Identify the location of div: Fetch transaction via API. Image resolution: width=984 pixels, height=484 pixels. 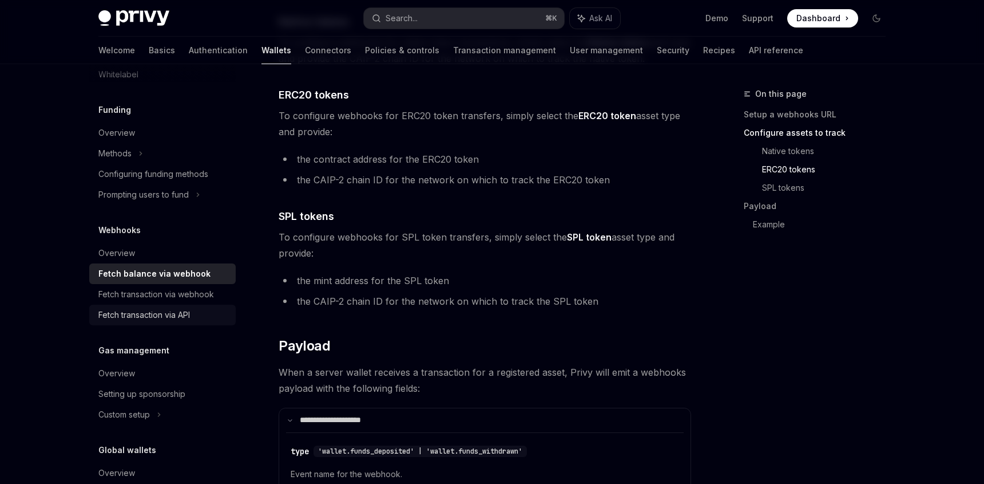
(144, 315).